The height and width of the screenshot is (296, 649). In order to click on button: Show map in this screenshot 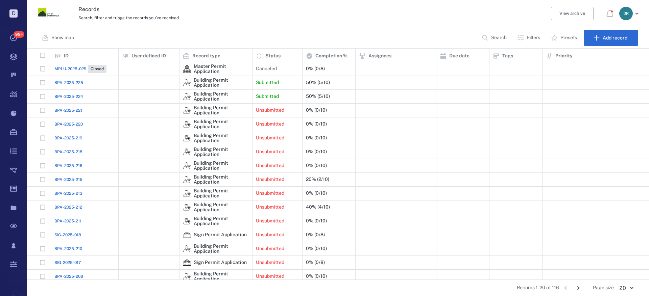, I will do `click(58, 38)`.